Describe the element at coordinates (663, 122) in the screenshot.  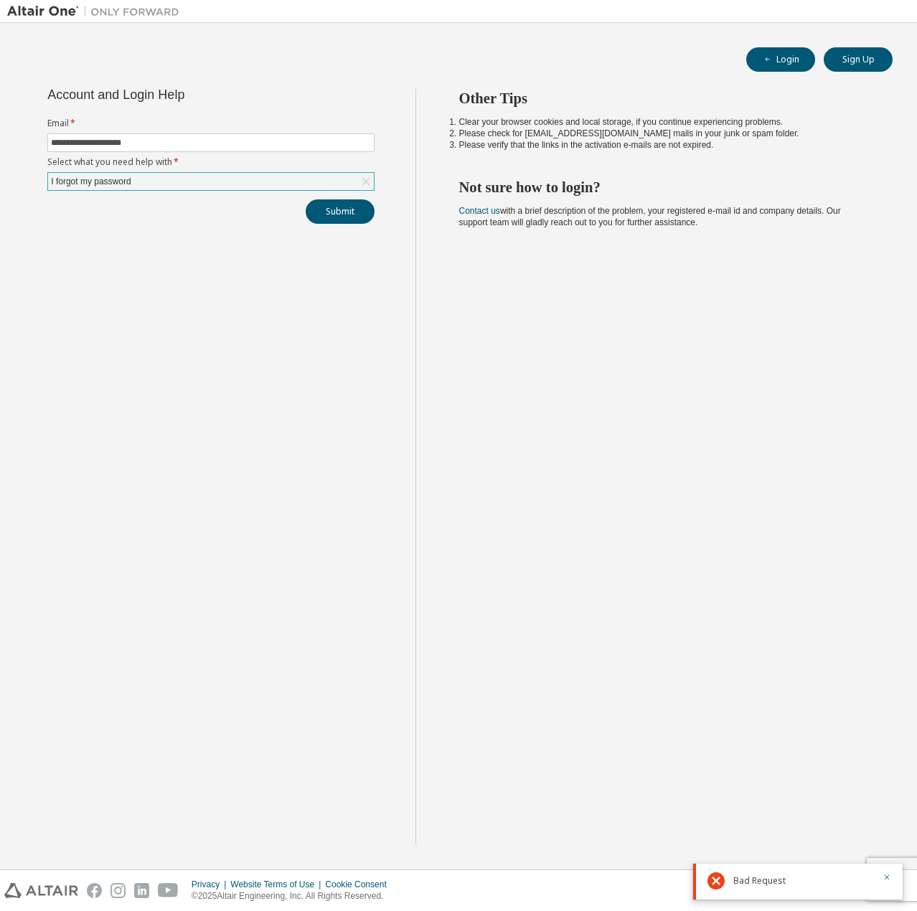
I see `li: Clear your browser cookies and local storage, if you continue experiencing problems.` at that location.